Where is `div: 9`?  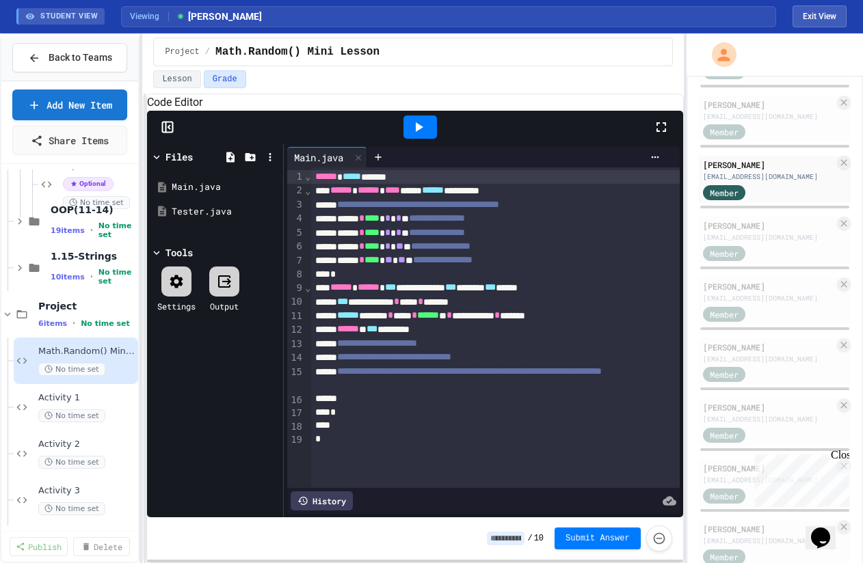
div: 9 is located at coordinates (295, 288).